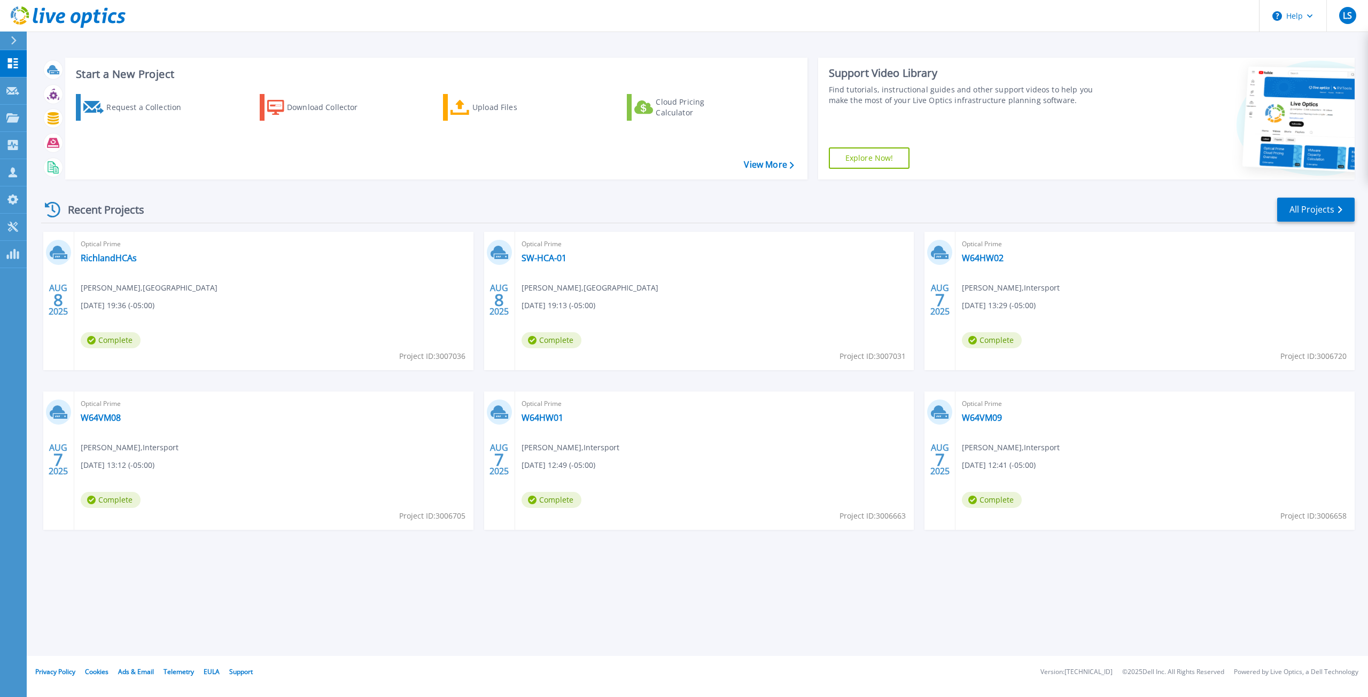 The width and height of the screenshot is (1368, 697). Describe the element at coordinates (768, 165) in the screenshot. I see `a: View More` at that location.